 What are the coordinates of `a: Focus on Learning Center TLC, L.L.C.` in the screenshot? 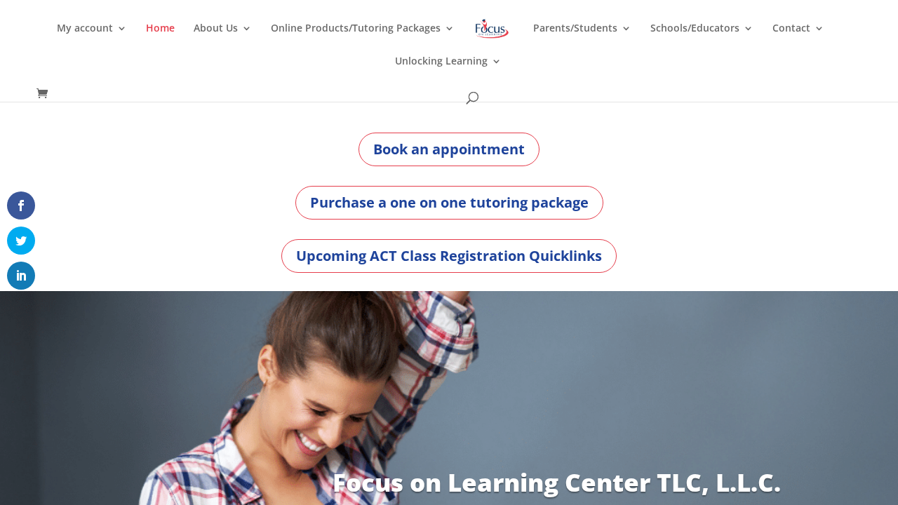 It's located at (556, 482).